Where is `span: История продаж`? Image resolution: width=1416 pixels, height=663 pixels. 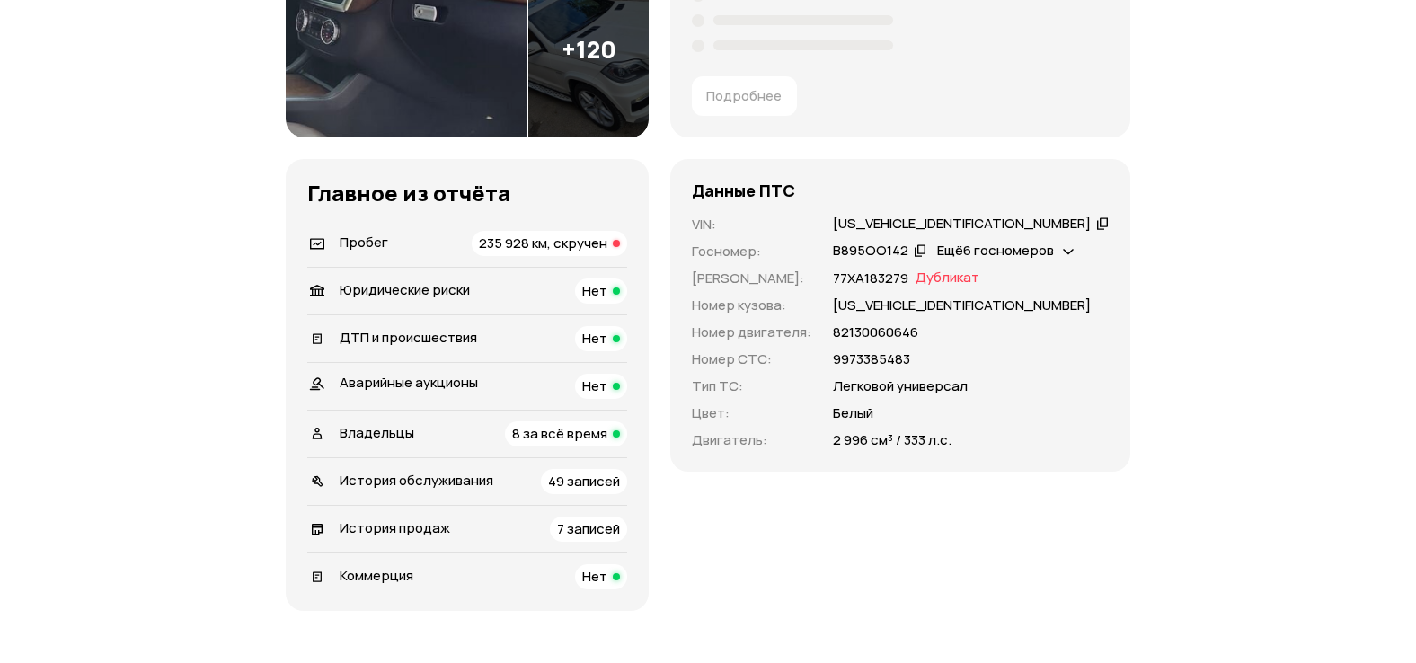
span: История продаж is located at coordinates (394, 527).